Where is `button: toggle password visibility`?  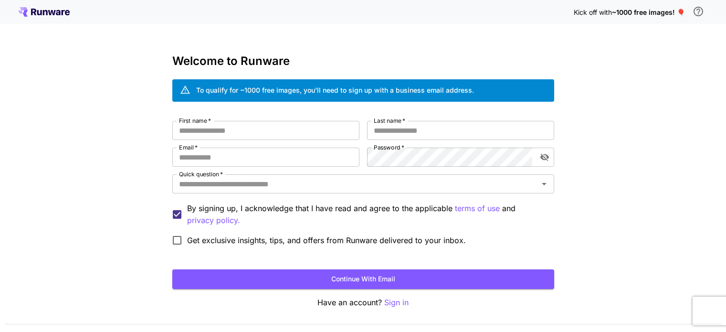
button: toggle password visibility is located at coordinates (544, 157).